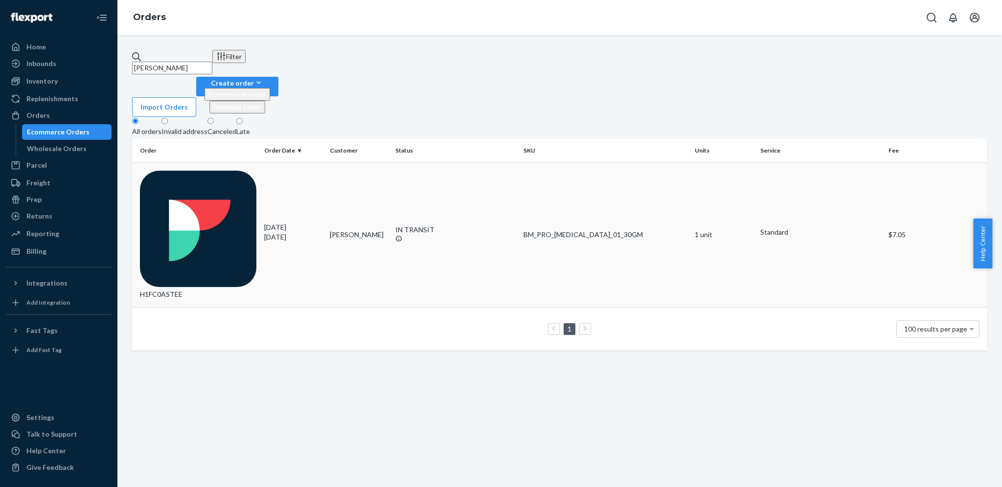 This screenshot has width=1002, height=487. I want to click on div: Filter, so click(229, 56).